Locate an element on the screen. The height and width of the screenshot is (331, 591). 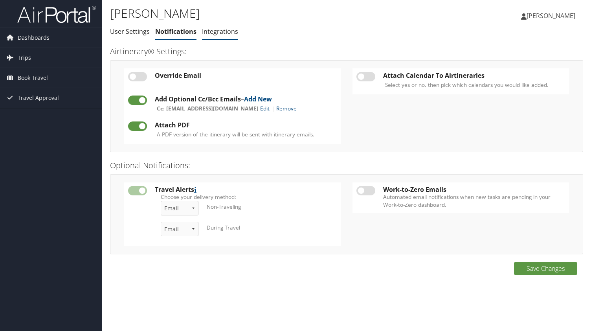
img: airportal-logo.png is located at coordinates (57, 14).